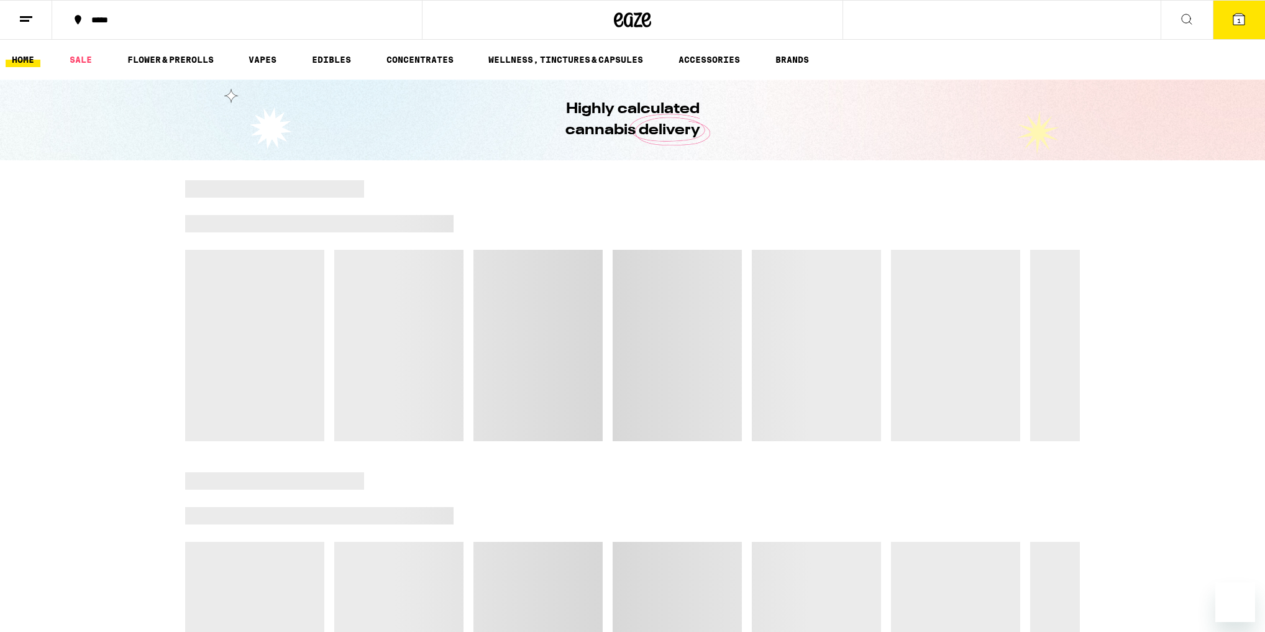 This screenshot has height=632, width=1265. What do you see at coordinates (709, 60) in the screenshot?
I see `a: ACCESSORIES` at bounding box center [709, 60].